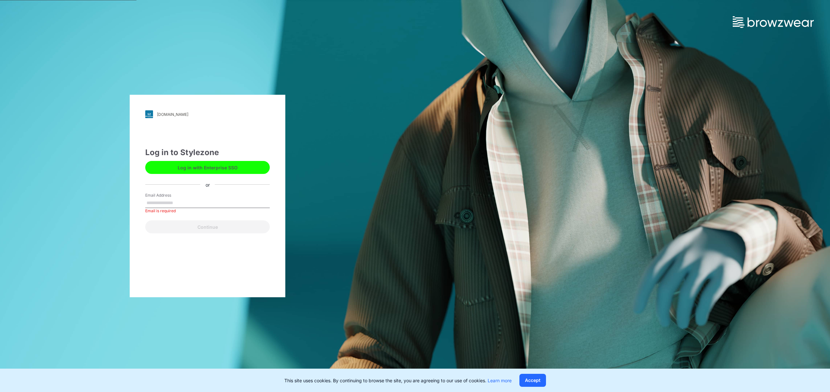 Image resolution: width=830 pixels, height=392 pixels. I want to click on button: Accept, so click(533, 380).